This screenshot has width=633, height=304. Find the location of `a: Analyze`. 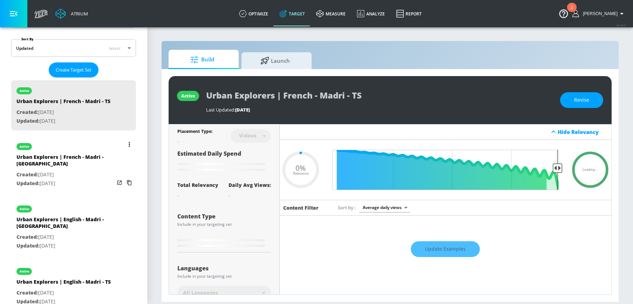

a: Analyze is located at coordinates (371, 14).